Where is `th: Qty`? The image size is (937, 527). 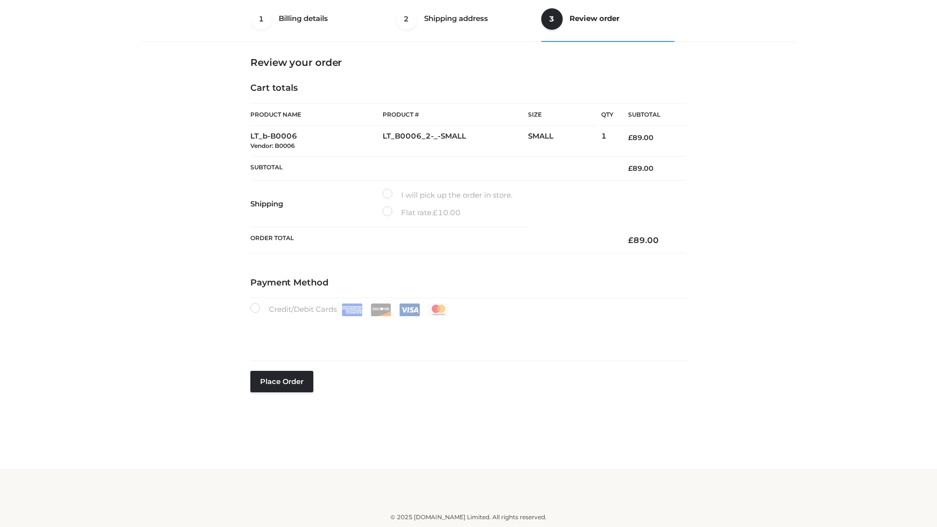
th: Qty is located at coordinates (607, 115).